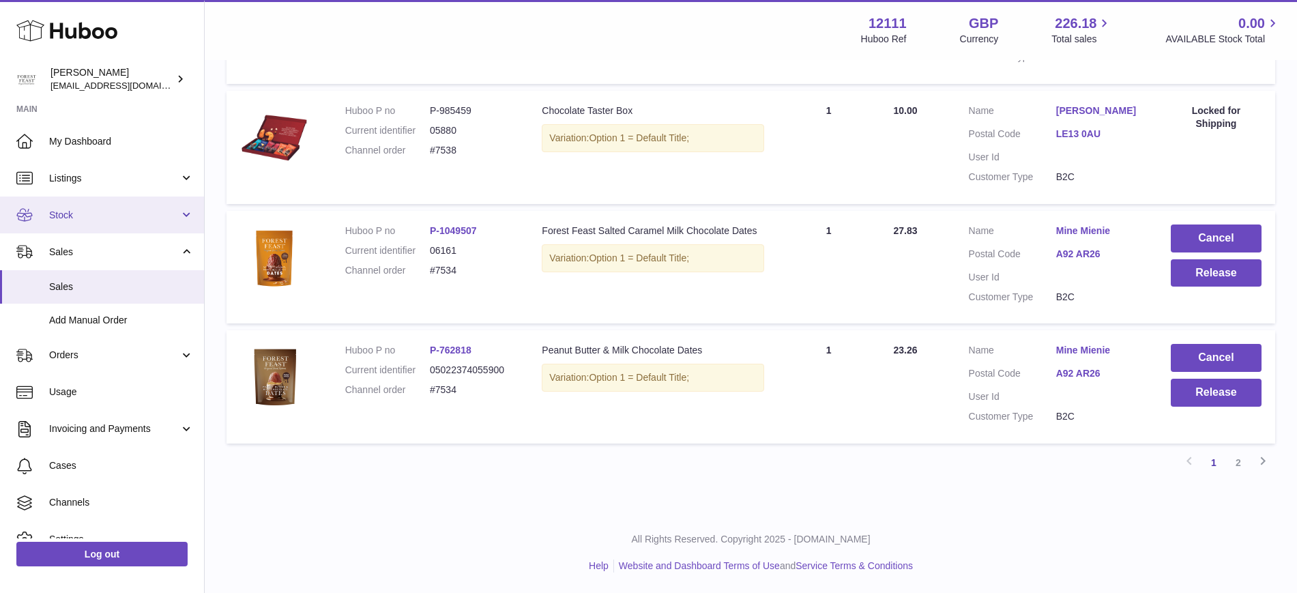 The width and height of the screenshot is (1297, 593). What do you see at coordinates (1214, 463) in the screenshot?
I see `a: 1` at bounding box center [1214, 463].